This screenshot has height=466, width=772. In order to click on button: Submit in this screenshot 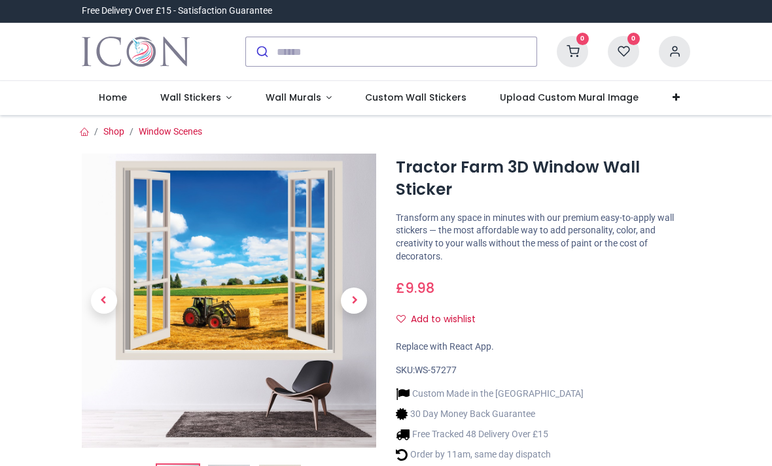, I will do `click(261, 52)`.